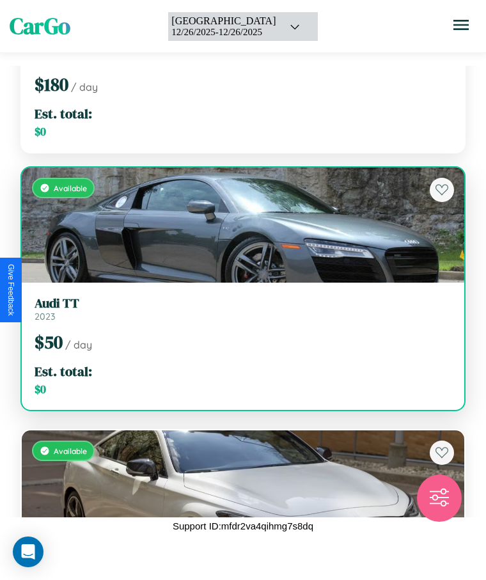 The width and height of the screenshot is (486, 580). Describe the element at coordinates (49, 342) in the screenshot. I see `span: $ 50` at that location.